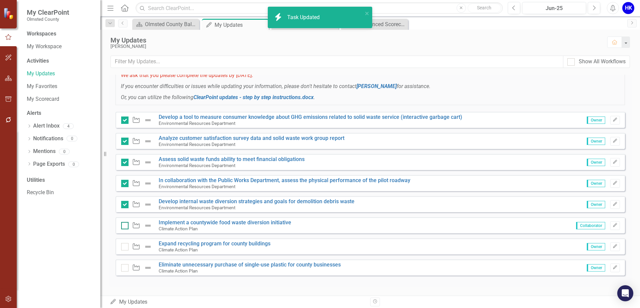 This screenshot has height=308, width=640. What do you see at coordinates (60, 193) in the screenshot?
I see `a: Recycle Bin` at bounding box center [60, 193].